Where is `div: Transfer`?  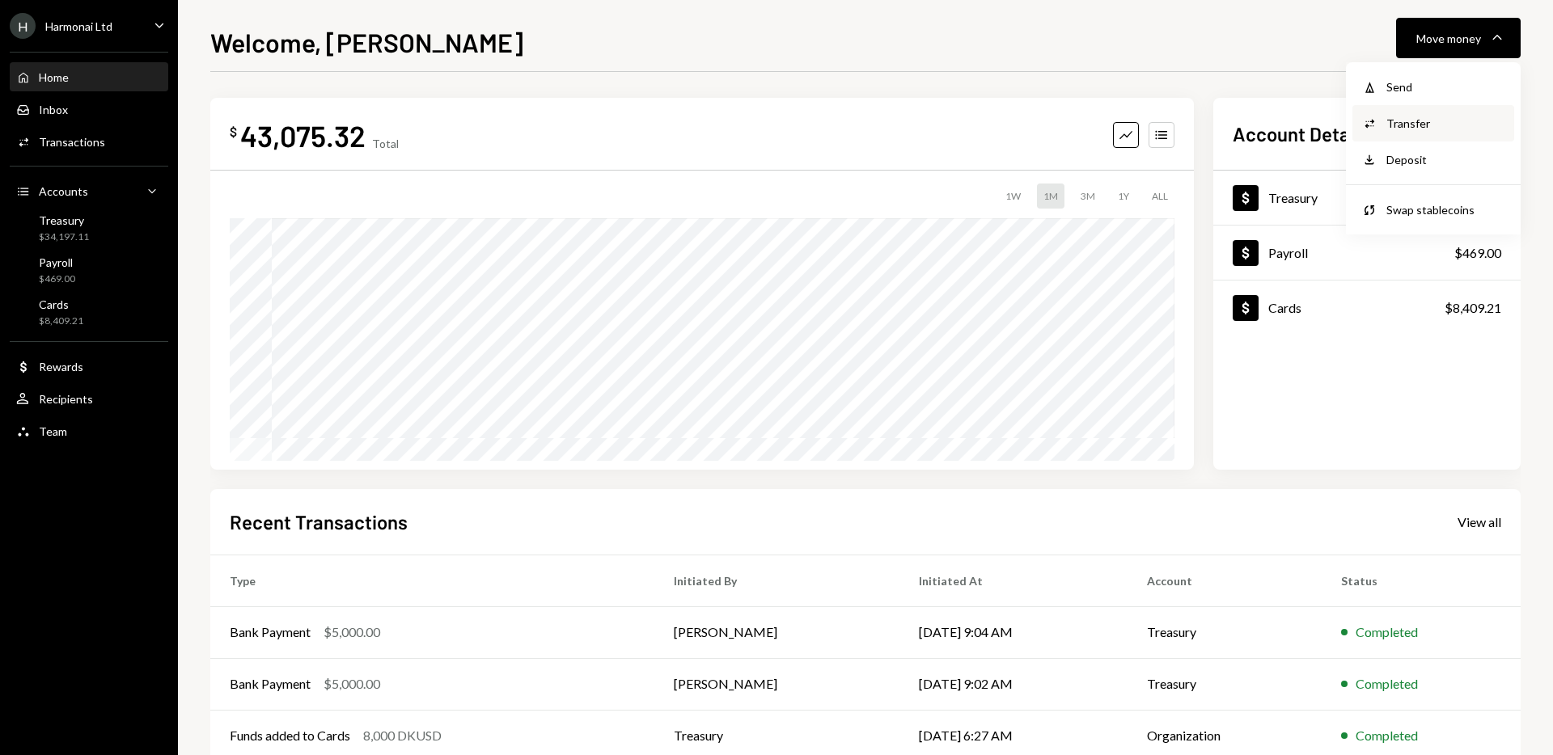
div: Transfer is located at coordinates (1445, 123).